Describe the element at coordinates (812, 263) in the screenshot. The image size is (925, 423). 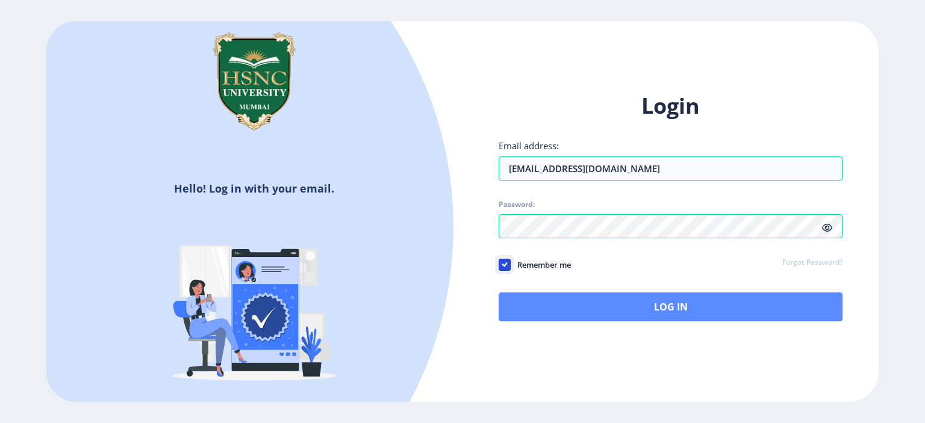
I see `a: Forgot Password?` at that location.